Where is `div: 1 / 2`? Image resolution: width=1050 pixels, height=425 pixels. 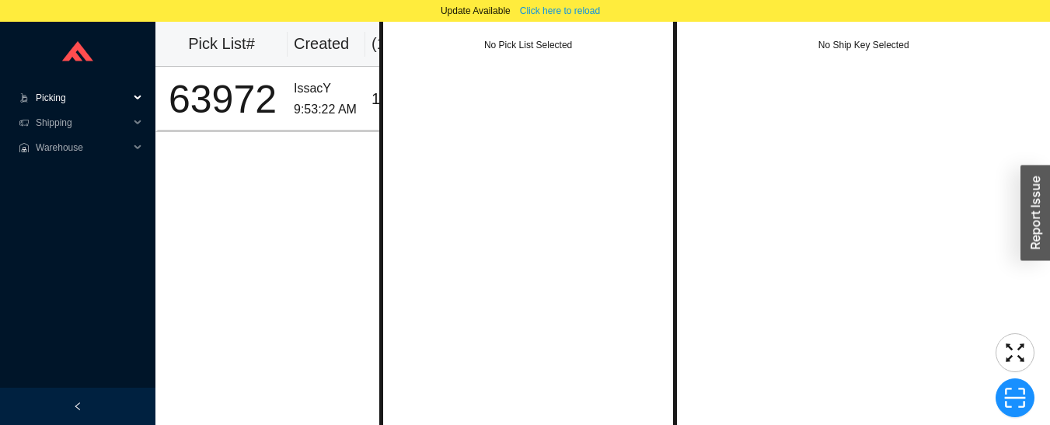
div: 1 / 2 is located at coordinates (395, 99).